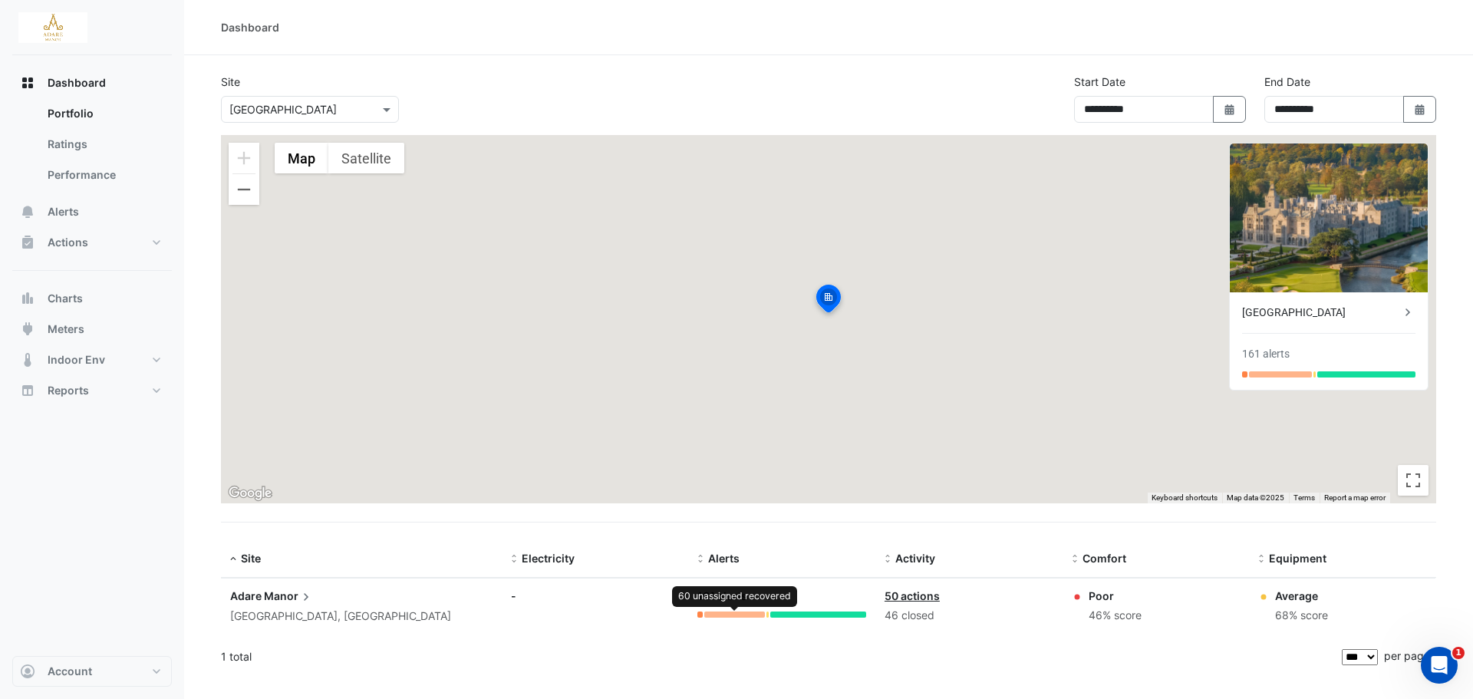  I want to click on a: Portfolio, so click(104, 114).